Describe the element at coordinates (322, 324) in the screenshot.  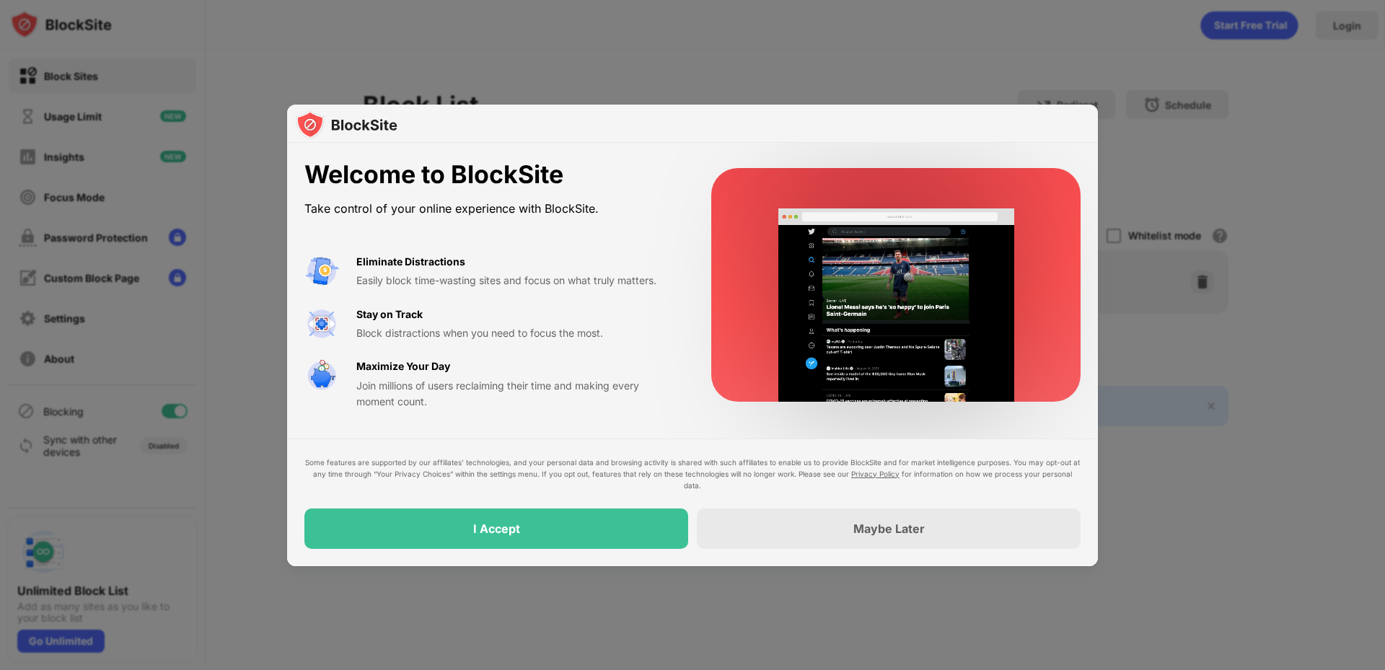
I see `img: value-focus.svg` at that location.